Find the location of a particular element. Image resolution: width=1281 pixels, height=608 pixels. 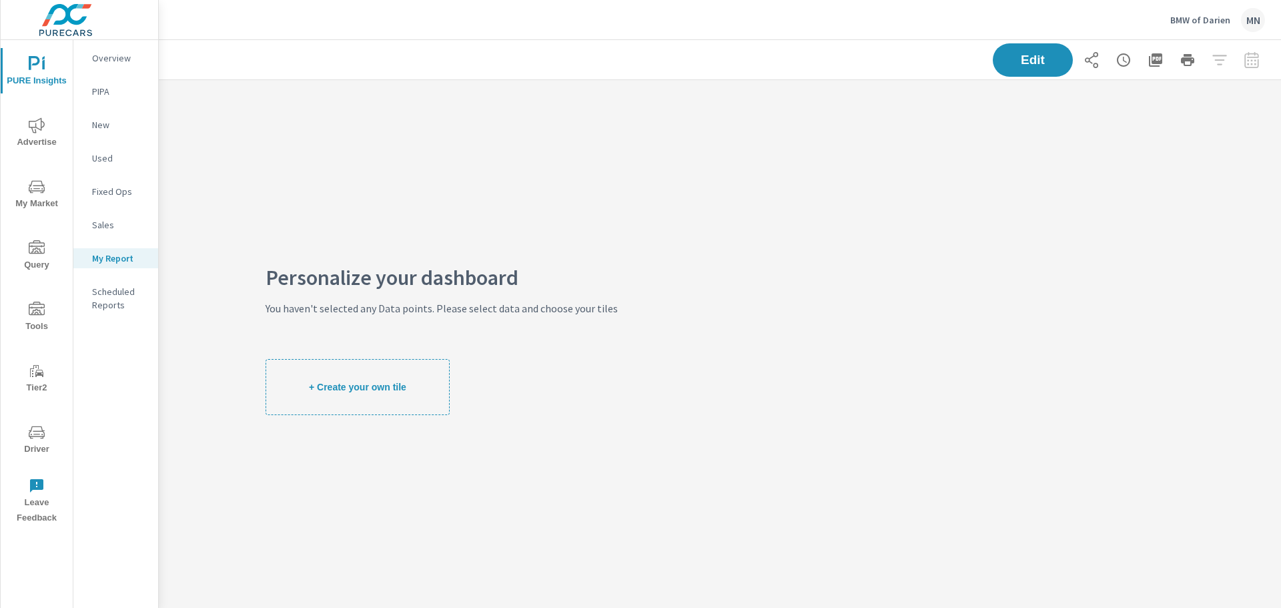

div: Fixed Ops is located at coordinates (115, 192).